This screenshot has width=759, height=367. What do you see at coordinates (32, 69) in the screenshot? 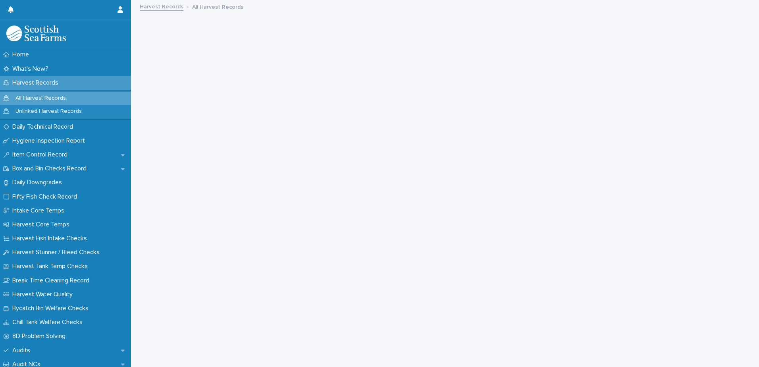
I see `p: What's New?` at bounding box center [32, 69].